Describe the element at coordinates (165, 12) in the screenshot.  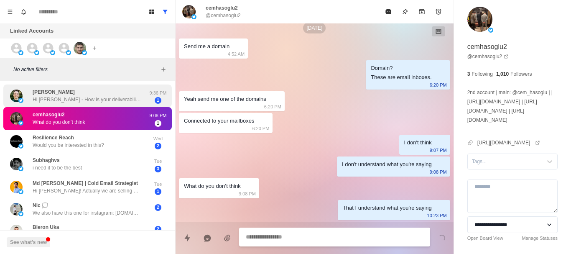
I see `button: Show all conversations` at that location.